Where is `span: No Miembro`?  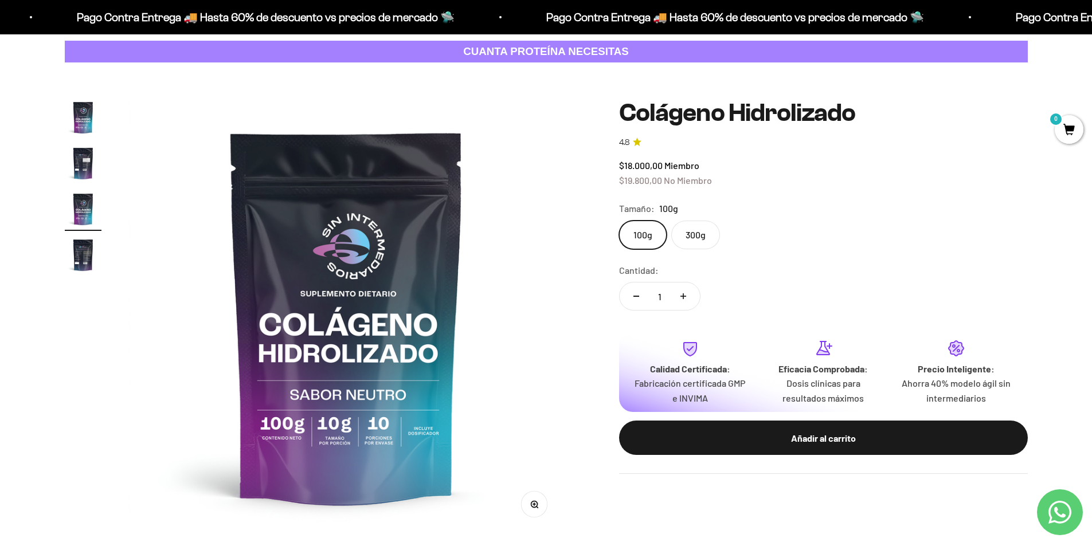 span: No Miembro is located at coordinates (688, 180).